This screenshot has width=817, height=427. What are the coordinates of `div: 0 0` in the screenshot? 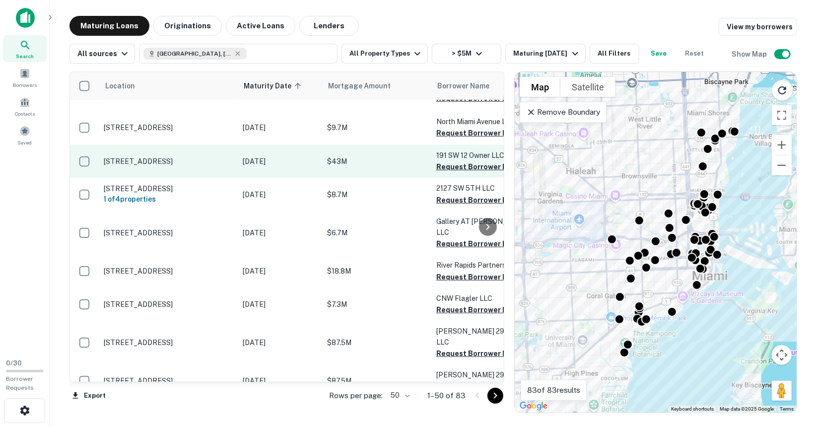 It's located at (656, 242).